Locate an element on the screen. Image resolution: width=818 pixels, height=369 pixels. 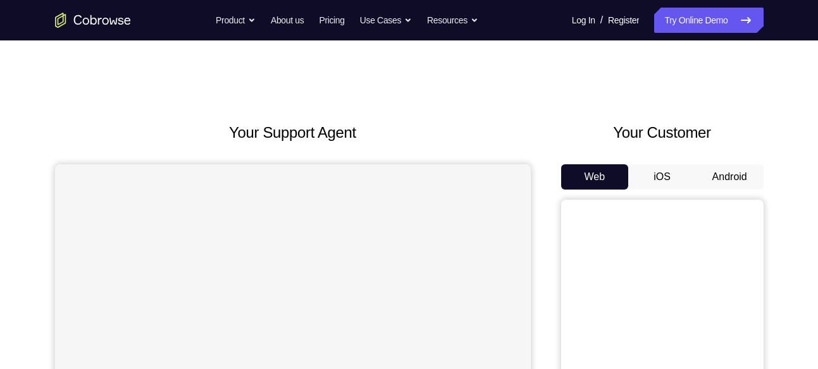
a: Go to the home page is located at coordinates (93, 20).